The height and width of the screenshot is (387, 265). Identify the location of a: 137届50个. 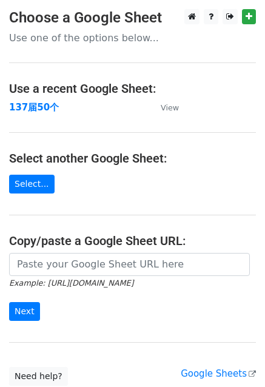
(34, 107).